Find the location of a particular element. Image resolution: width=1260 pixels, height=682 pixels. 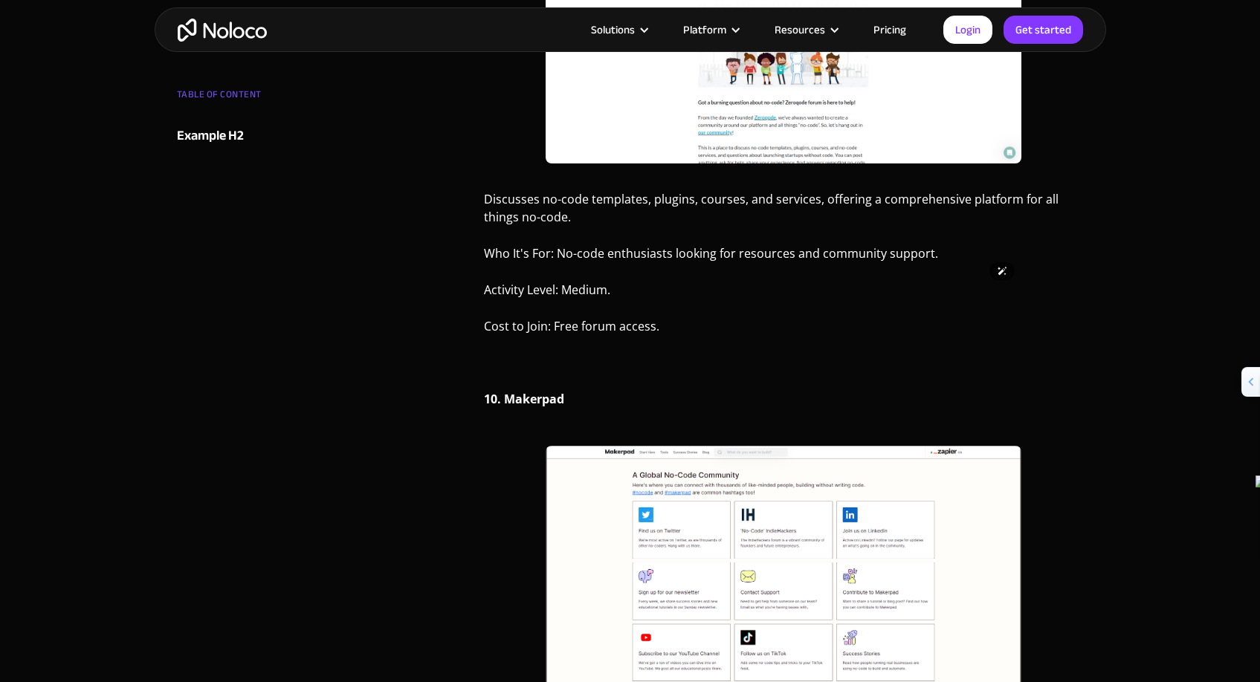

a: Login is located at coordinates (968, 30).